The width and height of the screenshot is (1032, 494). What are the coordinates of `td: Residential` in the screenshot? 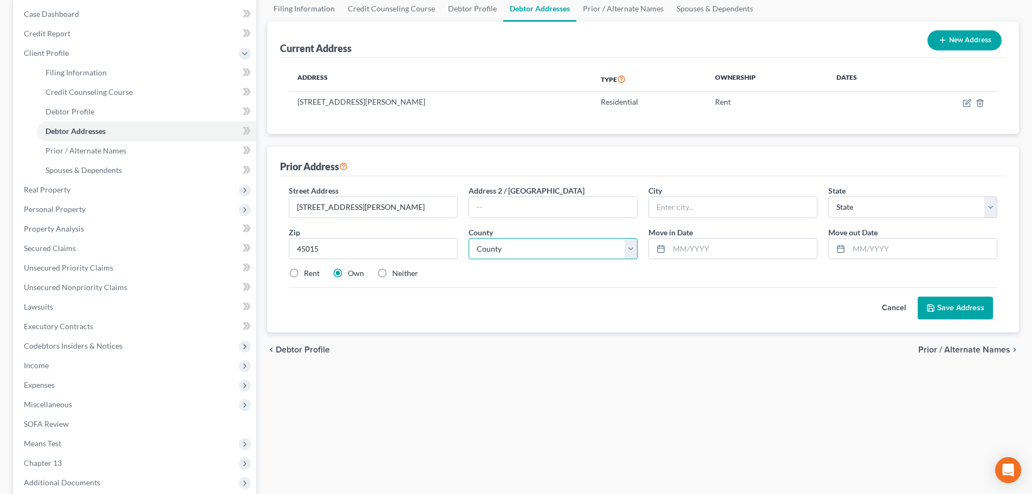 It's located at (649, 102).